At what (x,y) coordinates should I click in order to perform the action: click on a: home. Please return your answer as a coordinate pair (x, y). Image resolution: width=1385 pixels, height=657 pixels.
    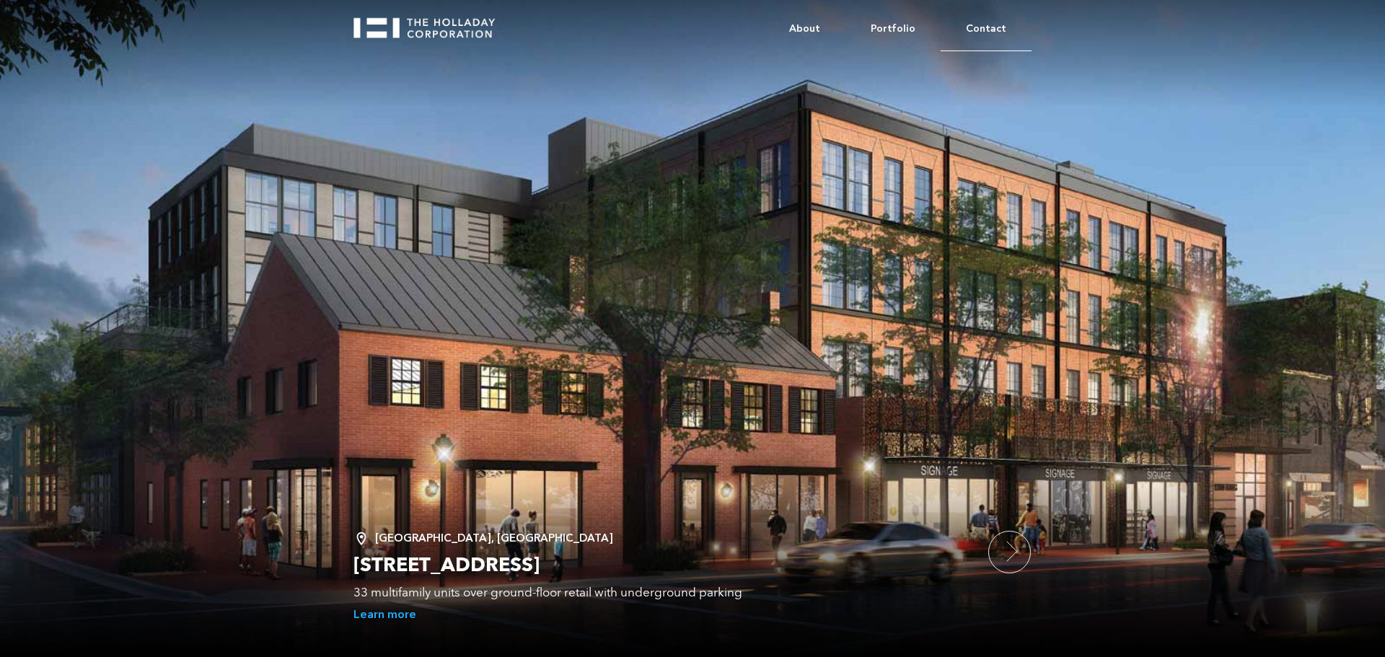
    Looking at the image, I should click on (431, 22).